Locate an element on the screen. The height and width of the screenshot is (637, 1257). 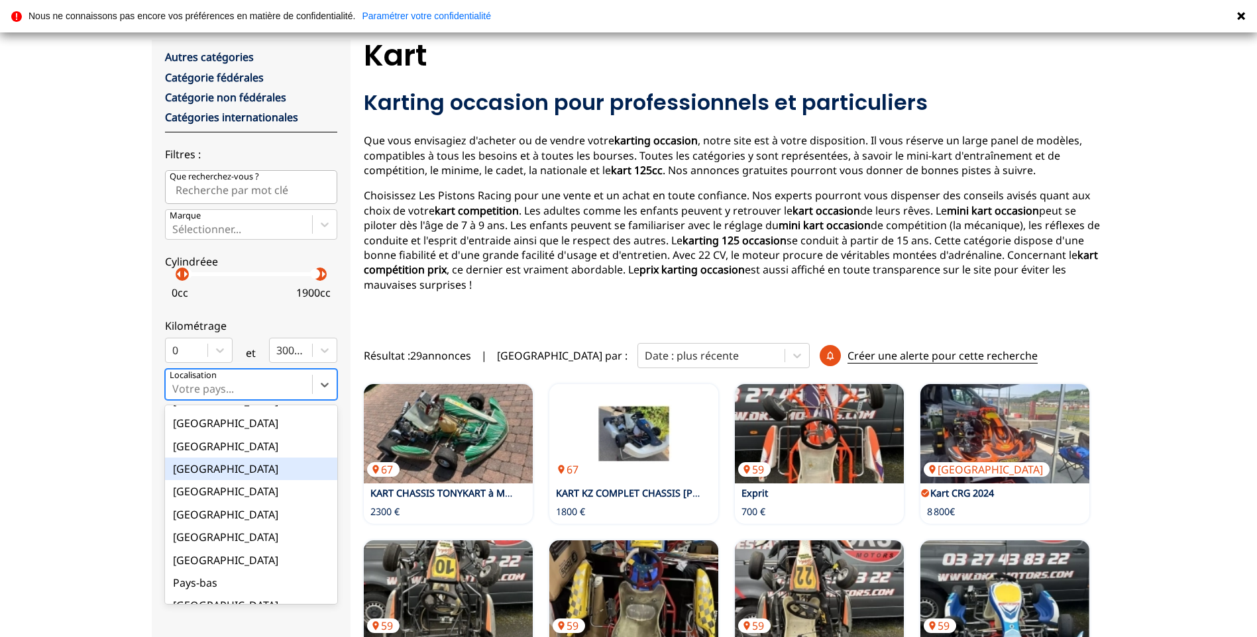
a: Kart CRG 2024 is located at coordinates (962, 493).